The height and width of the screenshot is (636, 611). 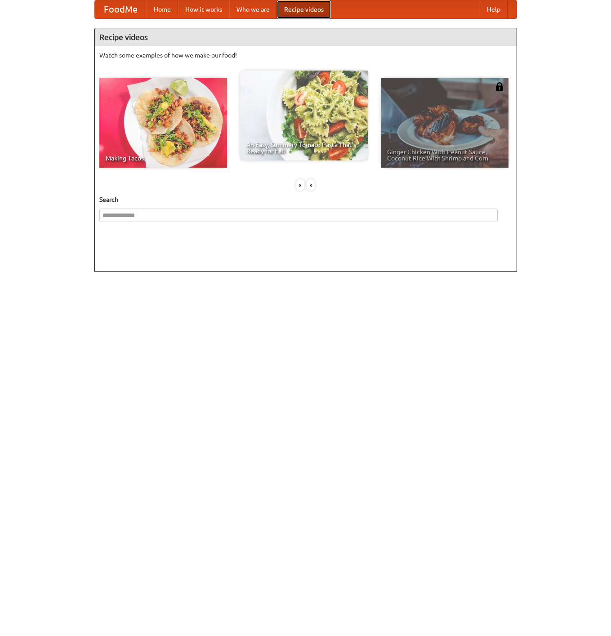 What do you see at coordinates (499, 87) in the screenshot?
I see `img: 483408.png` at bounding box center [499, 87].